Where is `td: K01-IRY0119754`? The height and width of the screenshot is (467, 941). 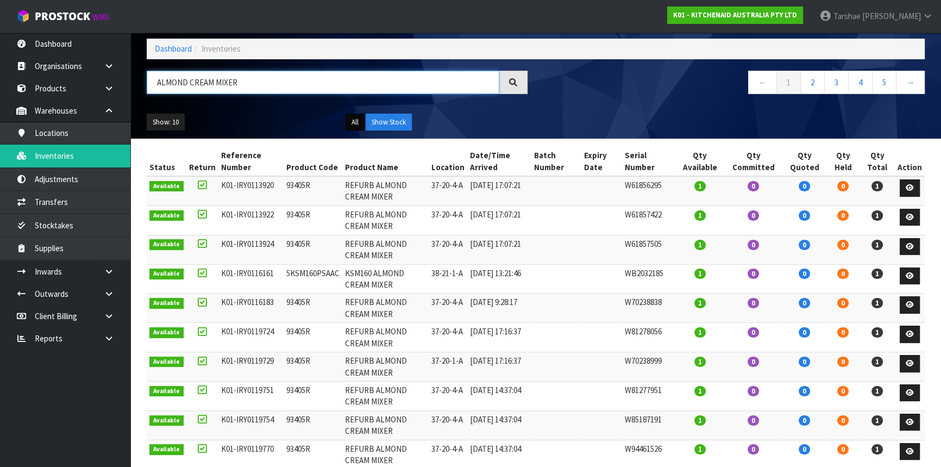
td: K01-IRY0119754 is located at coordinates (251, 425).